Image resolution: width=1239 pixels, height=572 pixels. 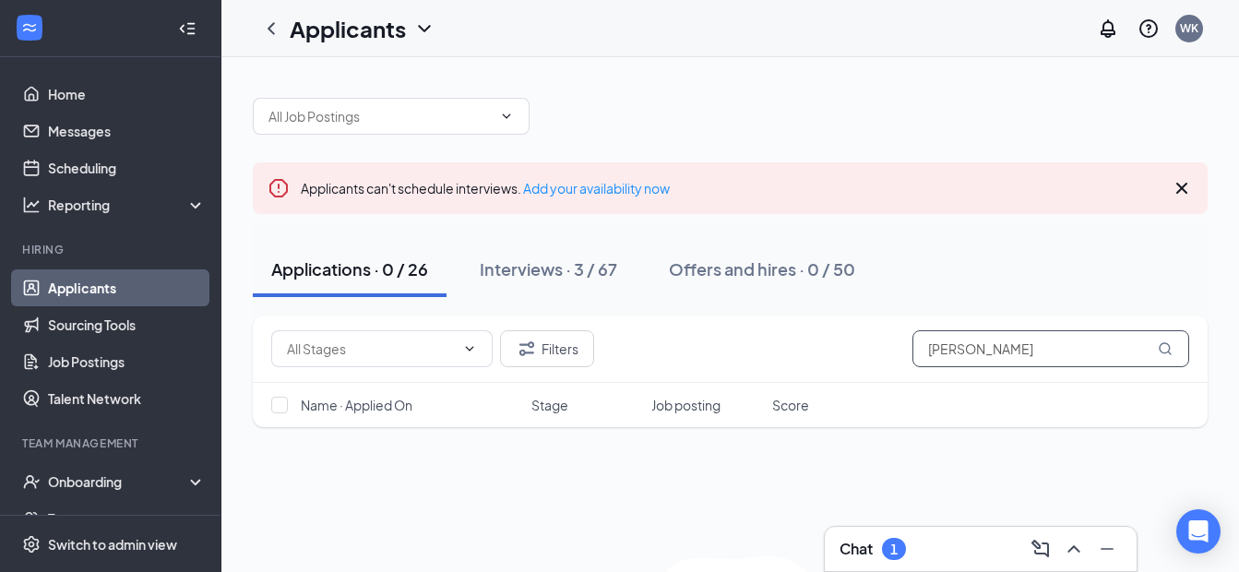 What do you see at coordinates (1041, 549) in the screenshot?
I see `svg: ComposeMessage` at bounding box center [1041, 549].